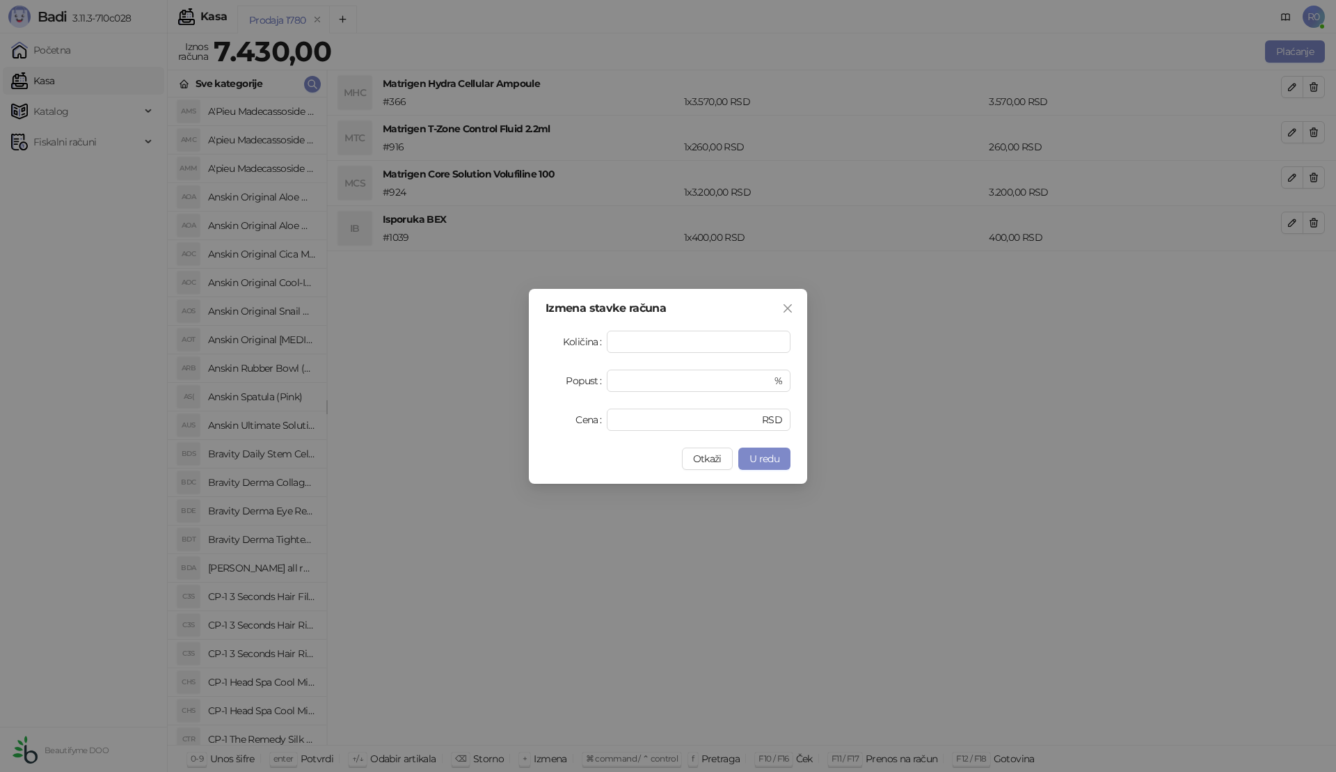 This screenshot has height=772, width=1336. Describe the element at coordinates (584, 342) in the screenshot. I see `label: Količina` at that location.